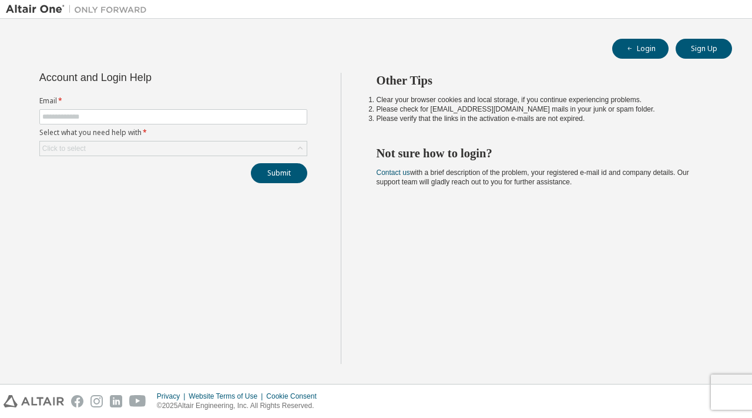 The height and width of the screenshot is (418, 752). What do you see at coordinates (240, 406) in the screenshot?
I see `p: © 2025 Altair Engineering, Inc. All Rights Reserved.` at bounding box center [240, 406].